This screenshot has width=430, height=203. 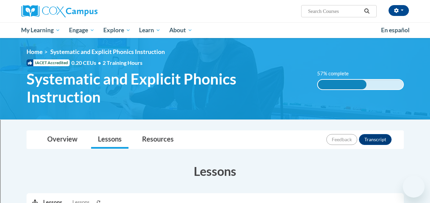 I want to click on label: 57% complete, so click(x=336, y=74).